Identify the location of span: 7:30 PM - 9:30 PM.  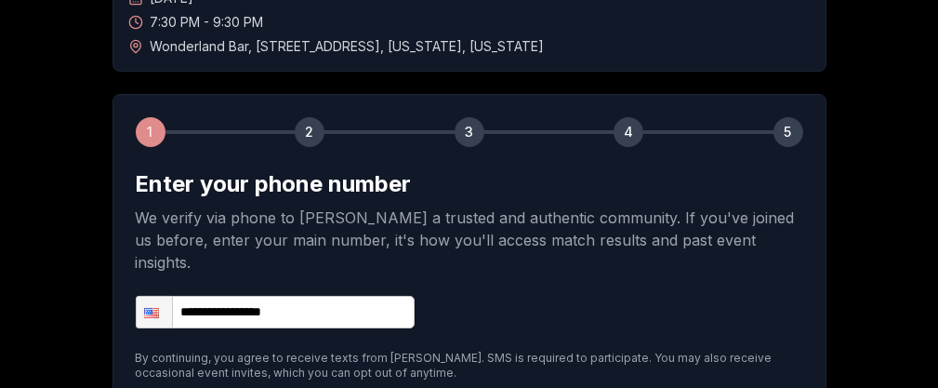
(207, 22).